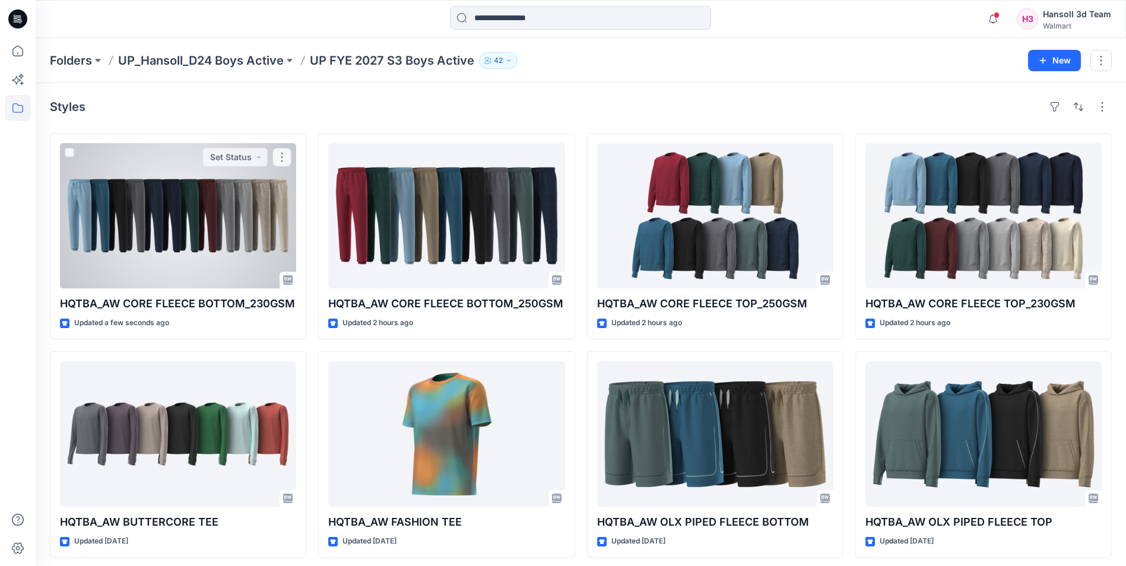 The width and height of the screenshot is (1126, 566). What do you see at coordinates (178, 522) in the screenshot?
I see `p: HQTBA_AW BUTTERCORE TEE` at bounding box center [178, 522].